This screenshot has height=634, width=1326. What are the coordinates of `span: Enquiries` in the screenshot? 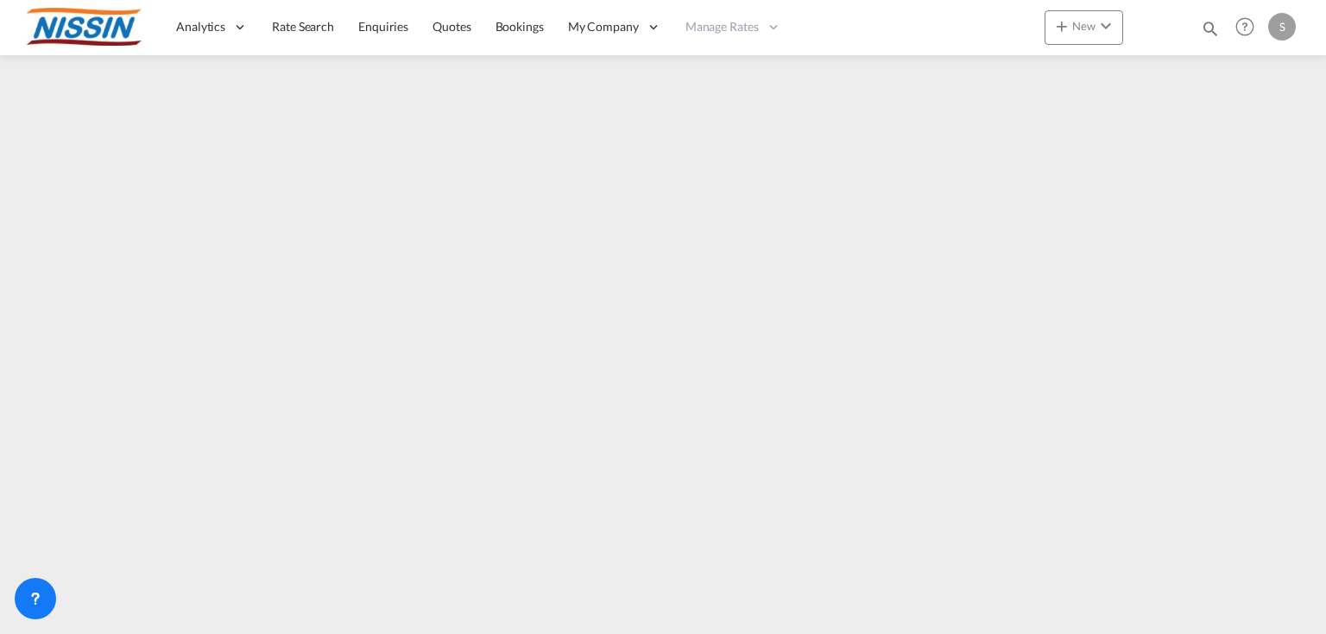 It's located at (383, 26).